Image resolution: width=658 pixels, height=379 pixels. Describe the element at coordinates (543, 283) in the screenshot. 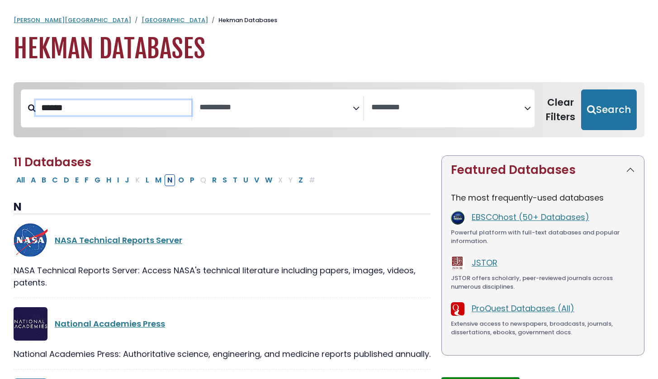

I see `div: JSTOR offers scholarly, peer-reviewed journals across numerous disciplines.` at that location.